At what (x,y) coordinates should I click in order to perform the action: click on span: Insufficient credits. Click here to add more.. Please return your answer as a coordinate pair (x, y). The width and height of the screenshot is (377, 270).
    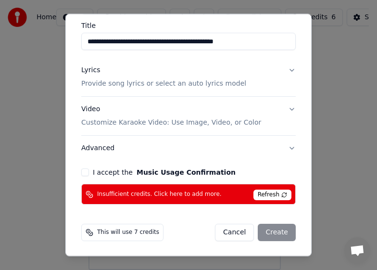
    Looking at the image, I should click on (159, 194).